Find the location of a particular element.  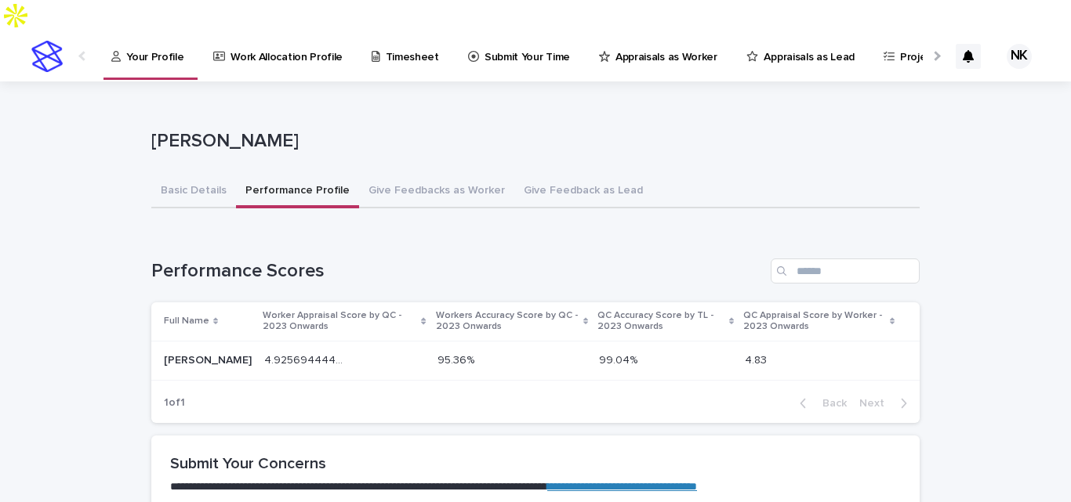

span: Back is located at coordinates (829, 404).